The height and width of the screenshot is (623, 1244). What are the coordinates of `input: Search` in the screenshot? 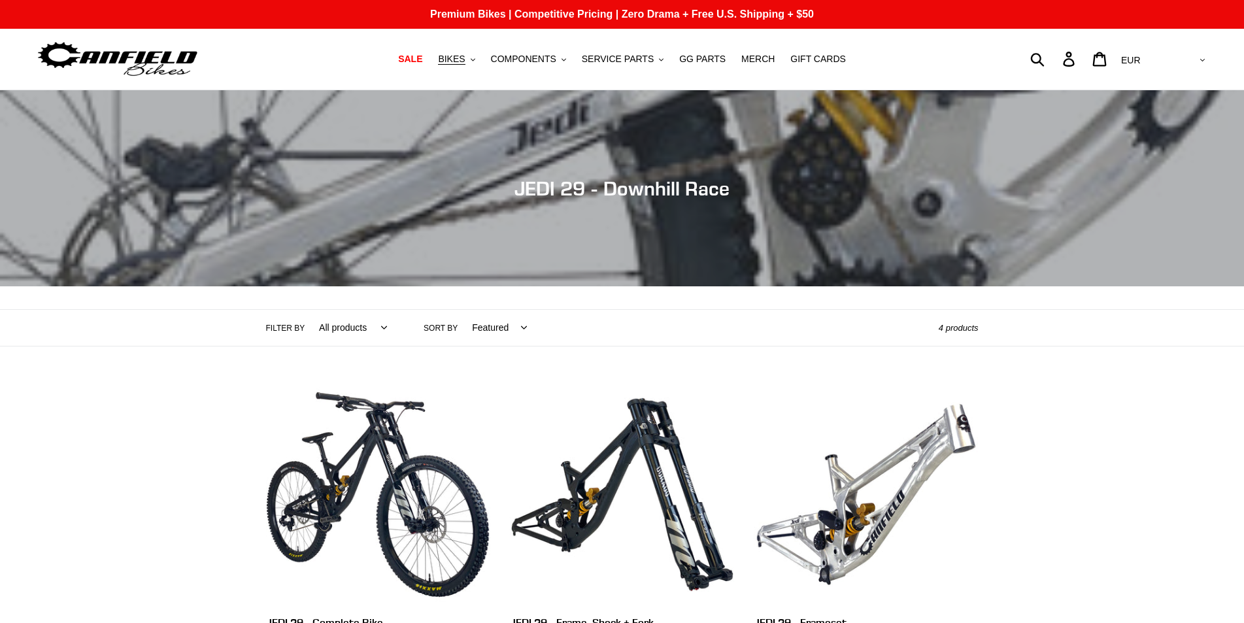 It's located at (1054, 59).